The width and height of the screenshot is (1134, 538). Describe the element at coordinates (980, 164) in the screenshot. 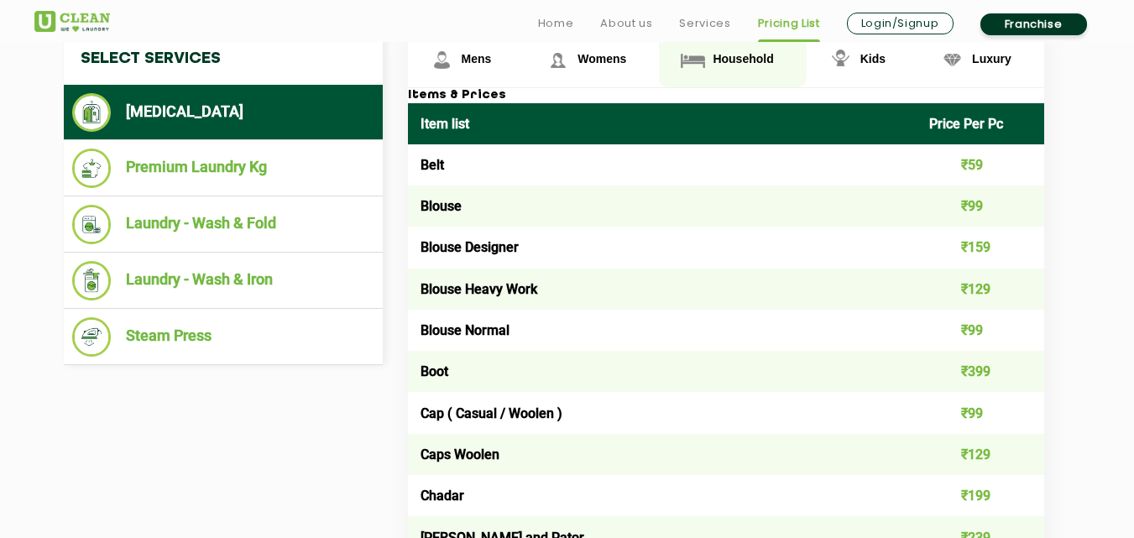

I see `td: ₹59` at that location.